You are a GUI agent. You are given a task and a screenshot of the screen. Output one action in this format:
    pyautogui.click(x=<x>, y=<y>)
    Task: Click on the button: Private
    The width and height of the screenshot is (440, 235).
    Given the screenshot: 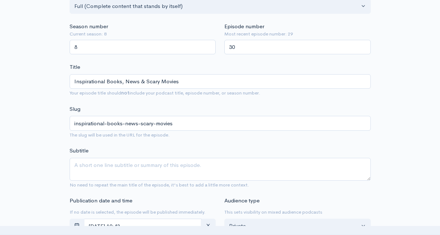 What is the action you would take?
    pyautogui.click(x=298, y=226)
    